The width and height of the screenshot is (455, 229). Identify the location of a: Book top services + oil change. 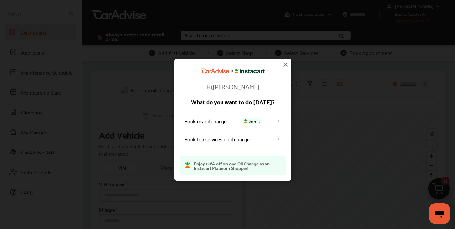
(233, 139).